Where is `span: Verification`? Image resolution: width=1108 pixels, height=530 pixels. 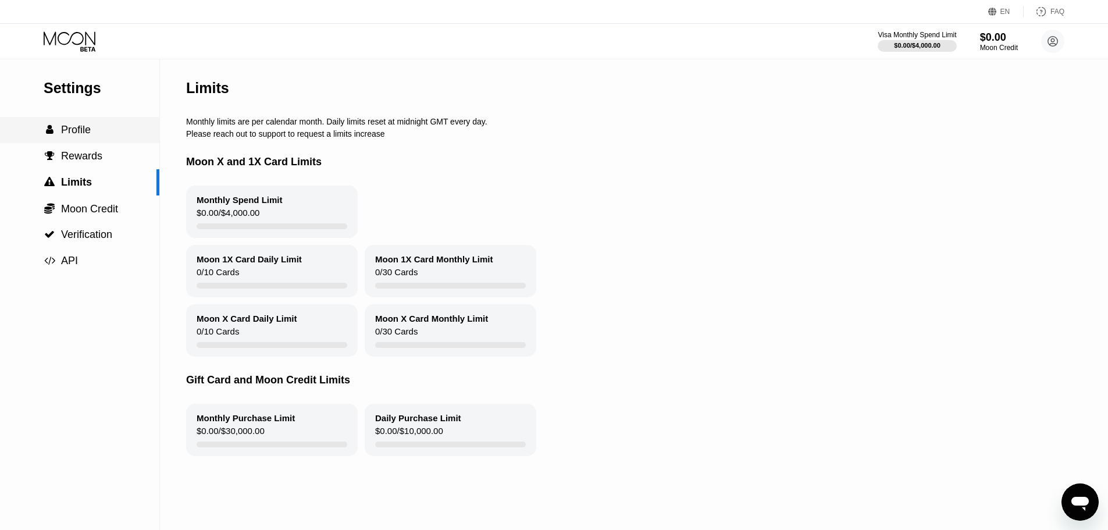
span: Verification is located at coordinates (87, 234).